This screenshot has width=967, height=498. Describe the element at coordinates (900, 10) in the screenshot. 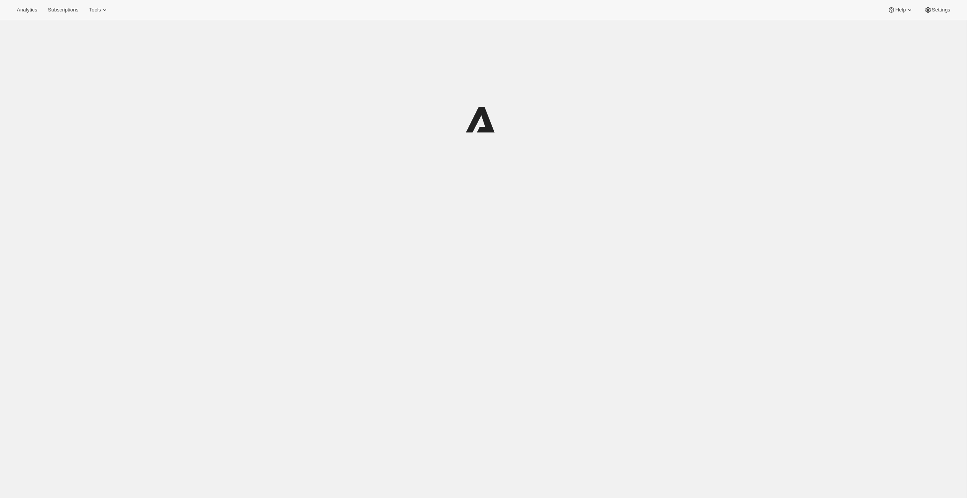

I see `button: Help` at that location.